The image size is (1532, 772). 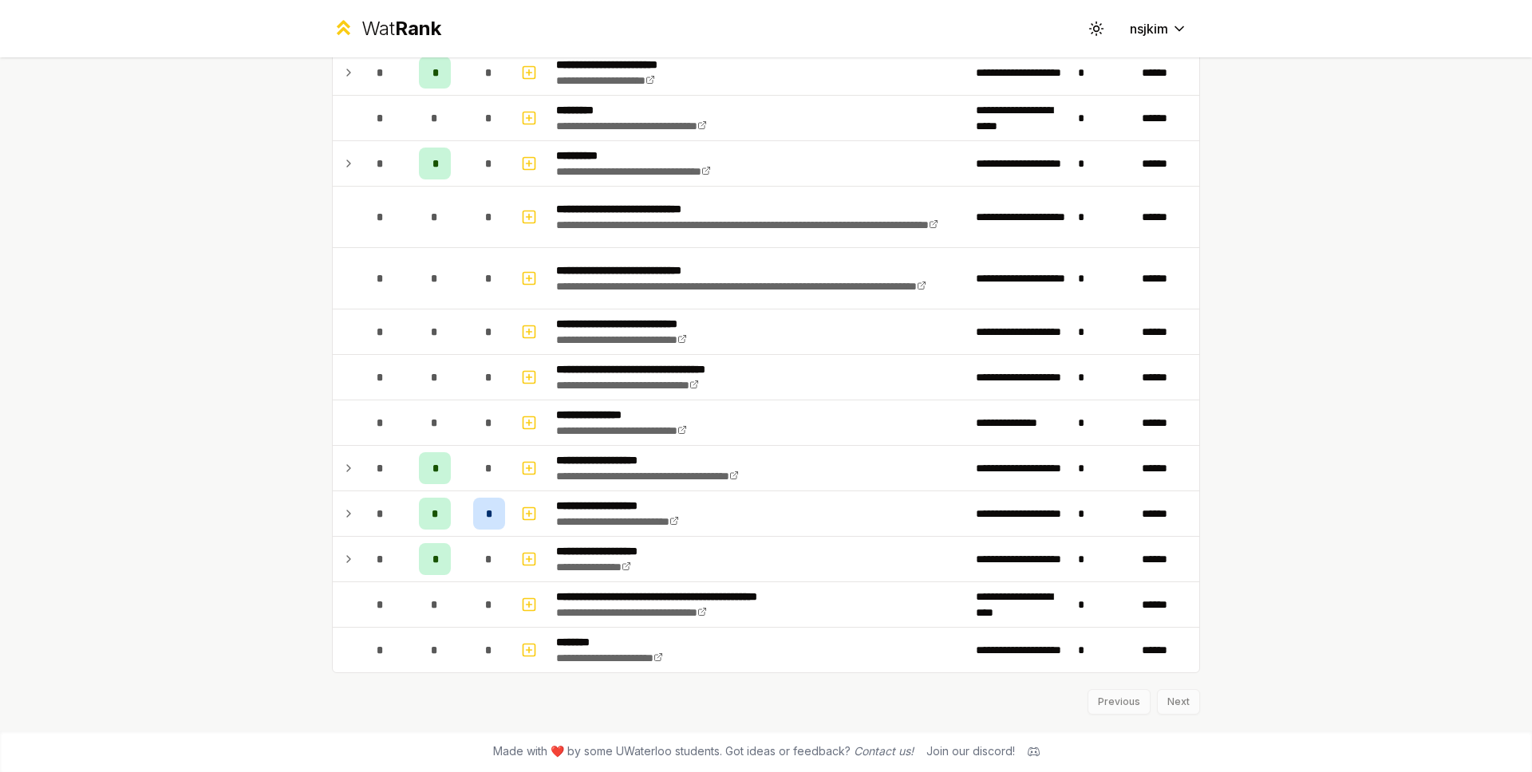 What do you see at coordinates (703, 752) in the screenshot?
I see `span: Made with ❤️ by some UWaterloo students. Got ideas or feedback?` at bounding box center [703, 752].